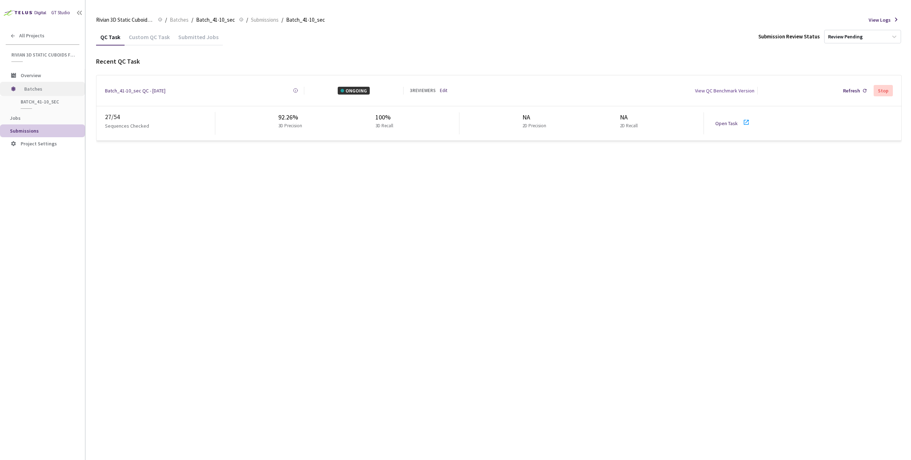 This screenshot has height=460, width=911. I want to click on span: Project Settings, so click(39, 144).